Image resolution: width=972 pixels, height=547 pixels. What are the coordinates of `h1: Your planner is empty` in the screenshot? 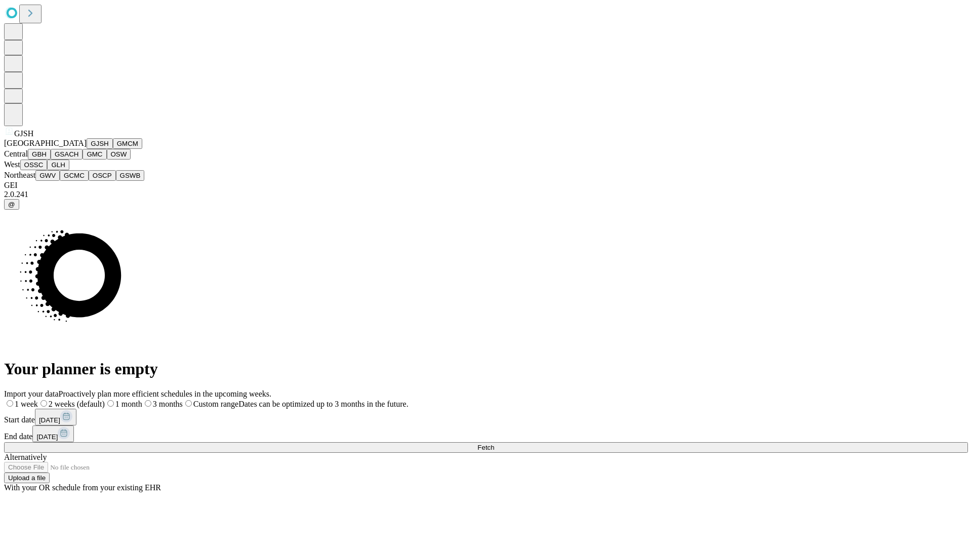 It's located at (486, 369).